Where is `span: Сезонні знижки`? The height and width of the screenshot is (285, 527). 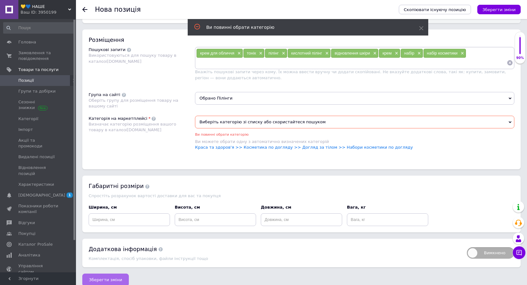
span: Сезонні знижки is located at coordinates (38, 105).